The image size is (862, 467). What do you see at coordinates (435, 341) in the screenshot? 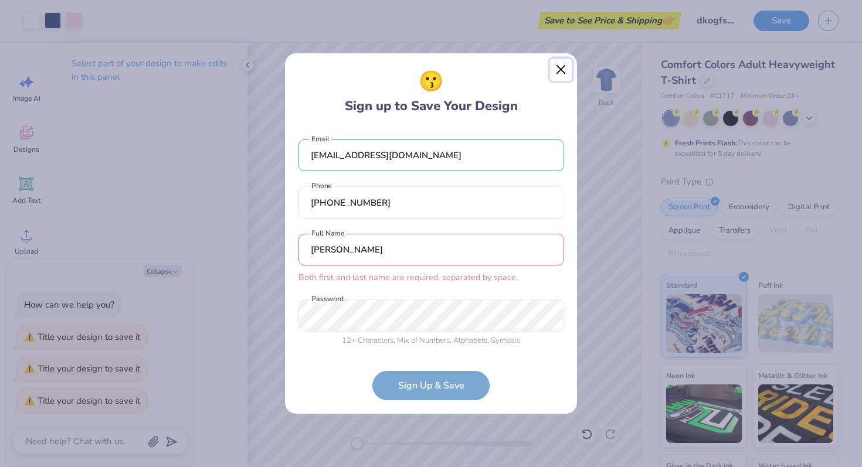
I see `span: Numbers` at bounding box center [435, 341].